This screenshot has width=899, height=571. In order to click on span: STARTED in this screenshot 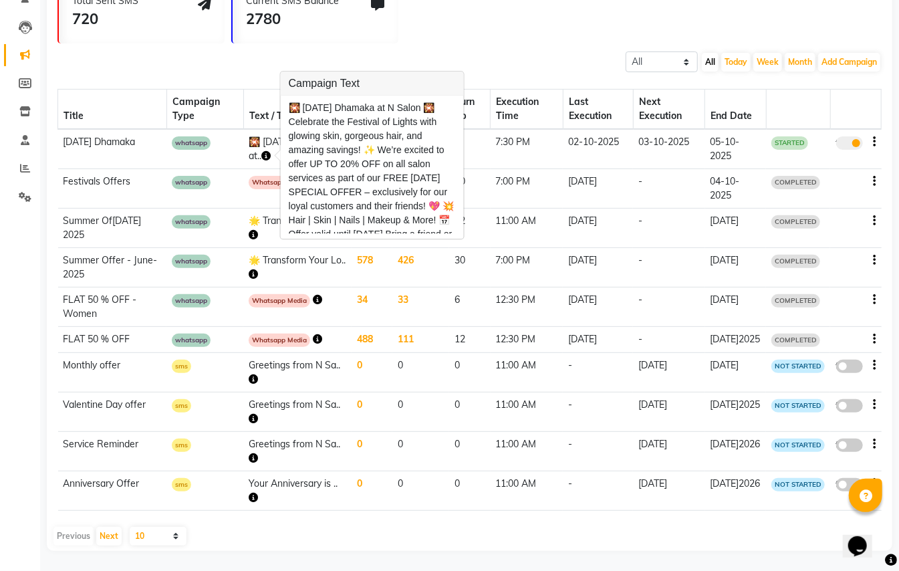, I will do `click(790, 143)`.